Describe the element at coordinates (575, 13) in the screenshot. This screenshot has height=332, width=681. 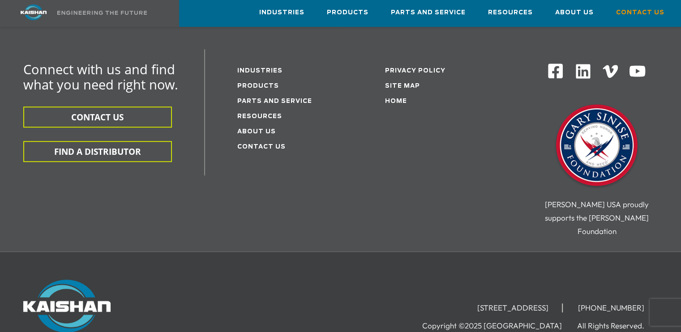
I see `span: About Us` at that location.